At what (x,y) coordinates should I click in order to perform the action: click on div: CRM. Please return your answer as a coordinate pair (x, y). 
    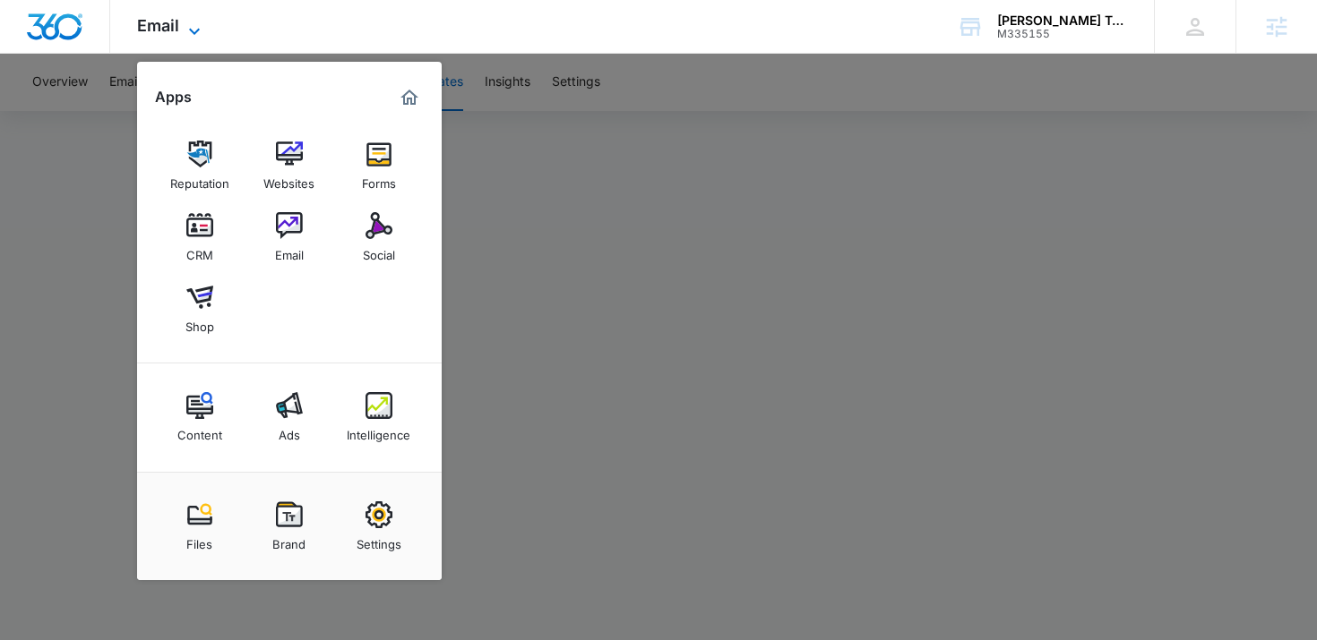
    Looking at the image, I should click on (200, 251).